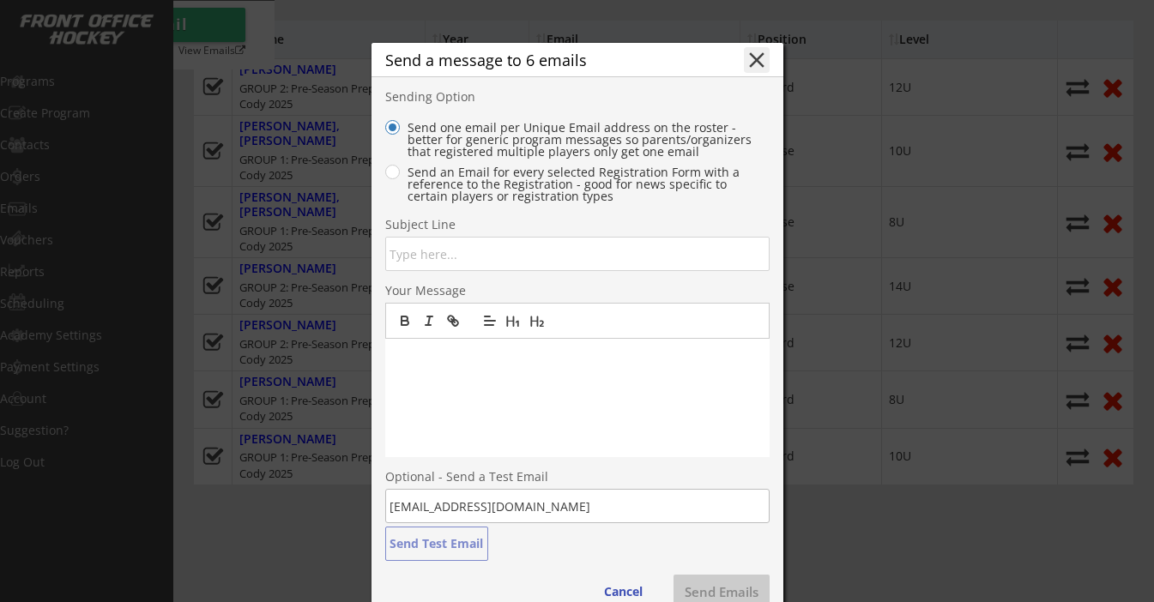 This screenshot has height=602, width=1154. What do you see at coordinates (490, 321) in the screenshot?
I see `span: Text alignment` at bounding box center [490, 321].